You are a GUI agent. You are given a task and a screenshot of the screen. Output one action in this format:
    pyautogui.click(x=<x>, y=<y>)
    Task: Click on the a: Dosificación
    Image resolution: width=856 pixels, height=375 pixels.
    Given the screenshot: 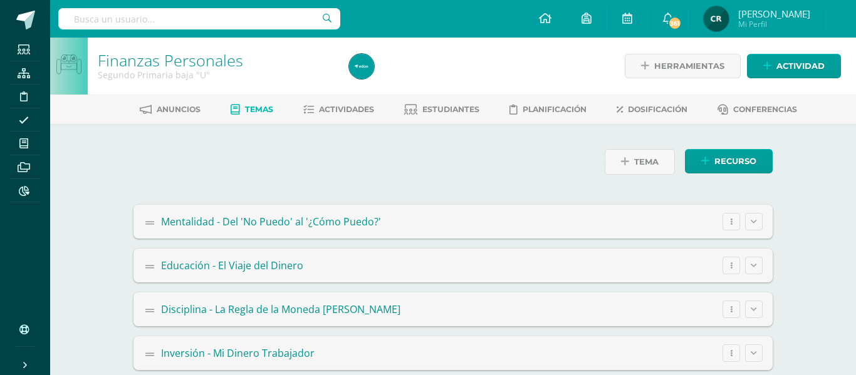 What is the action you would take?
    pyautogui.click(x=652, y=110)
    